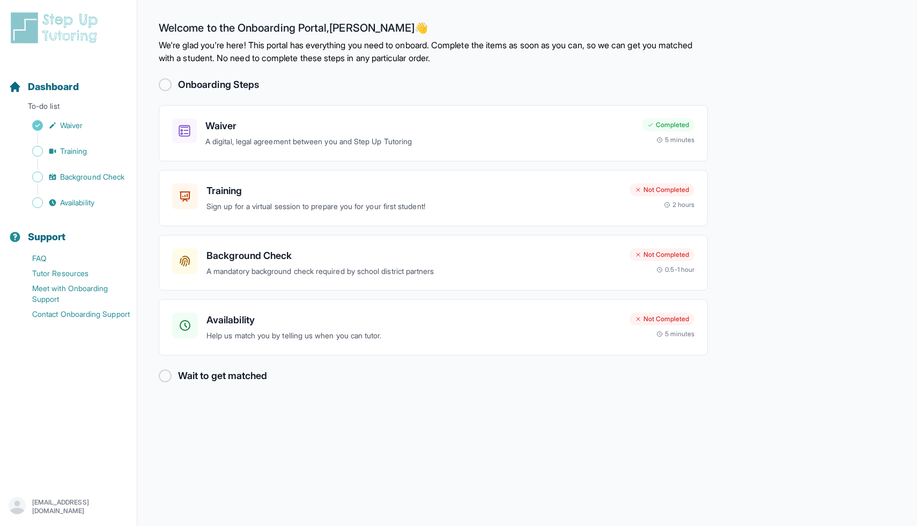  What do you see at coordinates (218, 85) in the screenshot?
I see `h2: Onboarding Steps` at bounding box center [218, 85].